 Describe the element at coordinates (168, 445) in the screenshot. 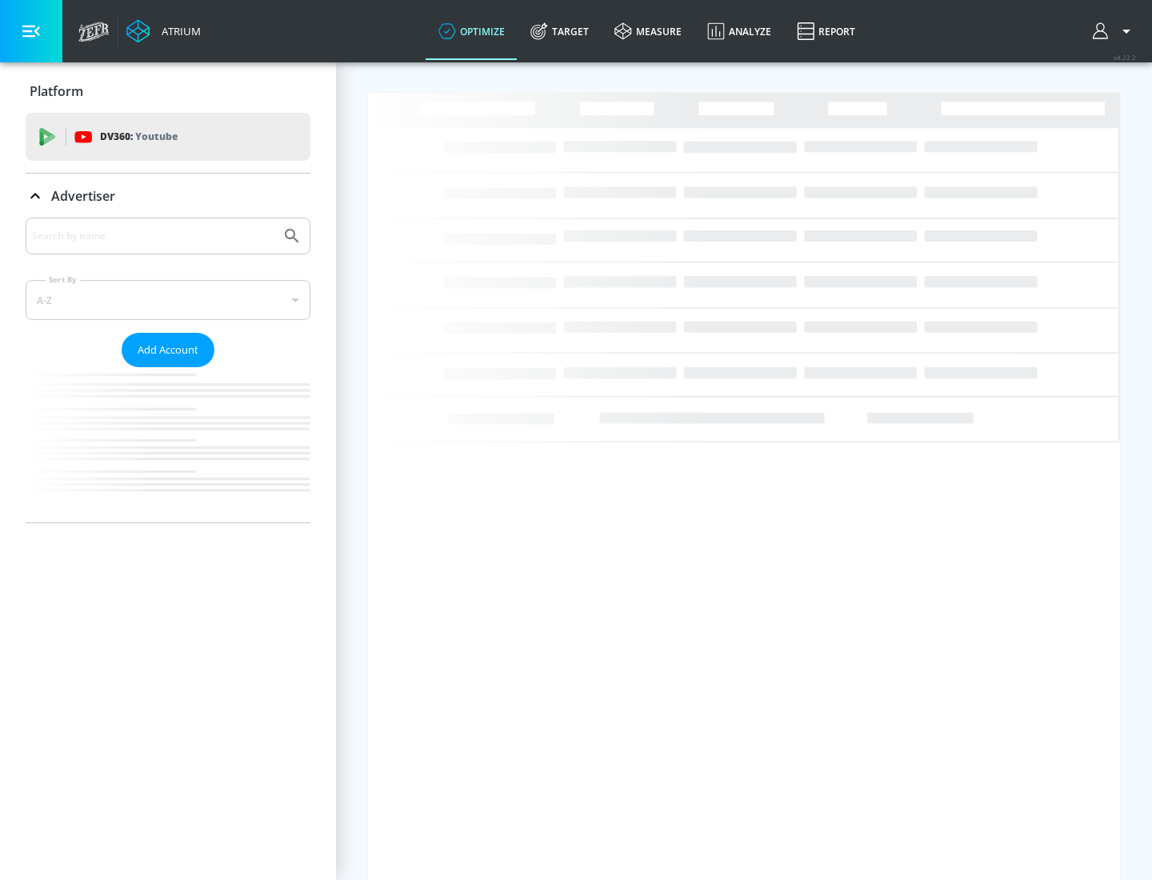

I see `nav: list of Advertiser` at that location.